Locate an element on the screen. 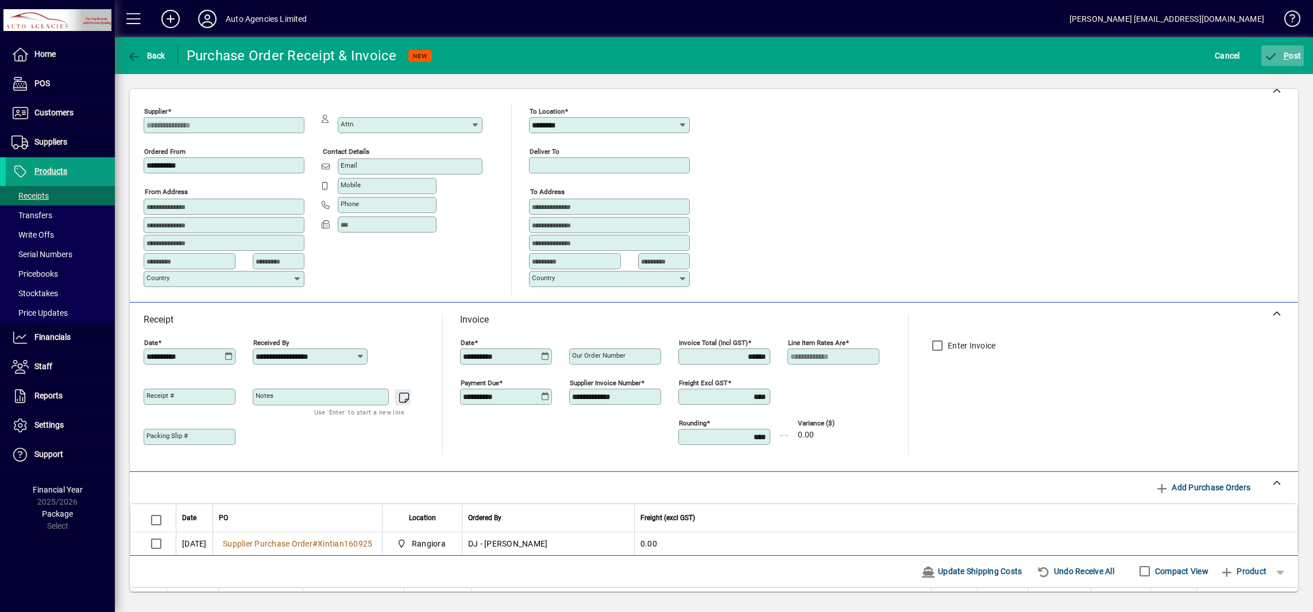 This screenshot has height=612, width=1313. mat-label: Deliver To is located at coordinates (545, 152).